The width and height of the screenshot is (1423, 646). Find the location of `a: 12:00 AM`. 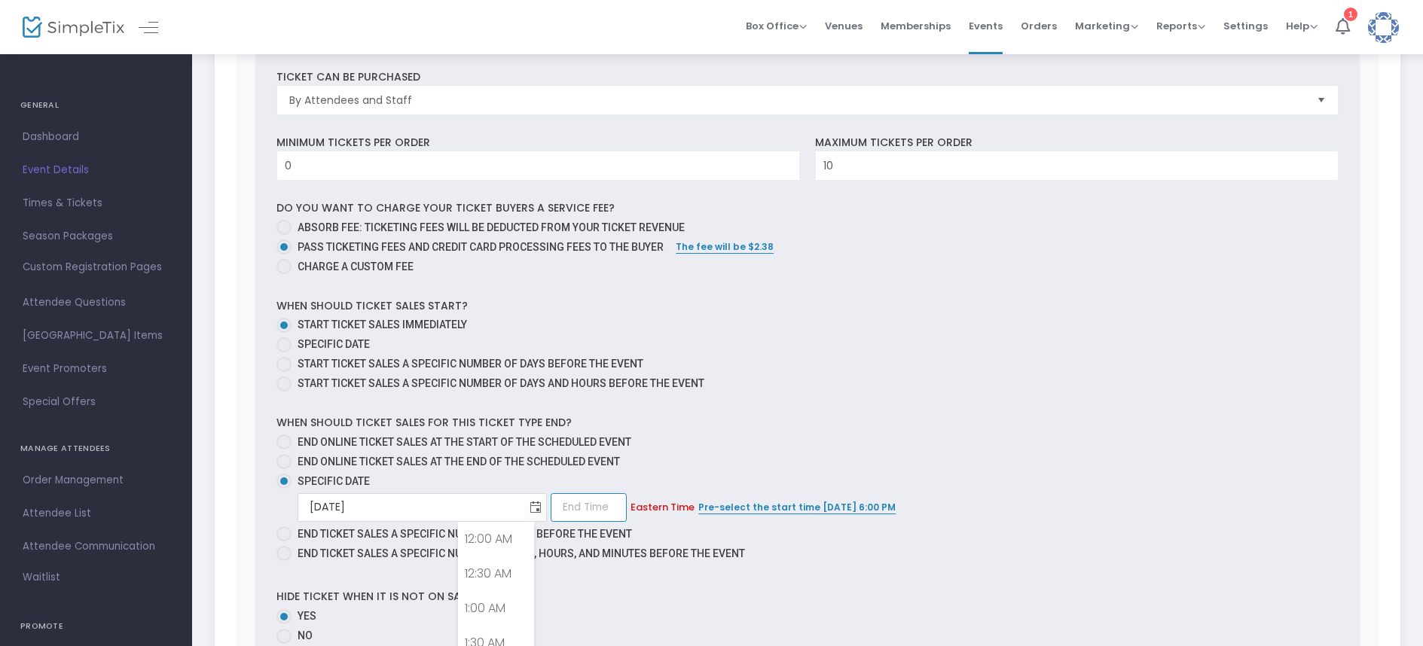

a: 12:00 AM is located at coordinates (496, 539).